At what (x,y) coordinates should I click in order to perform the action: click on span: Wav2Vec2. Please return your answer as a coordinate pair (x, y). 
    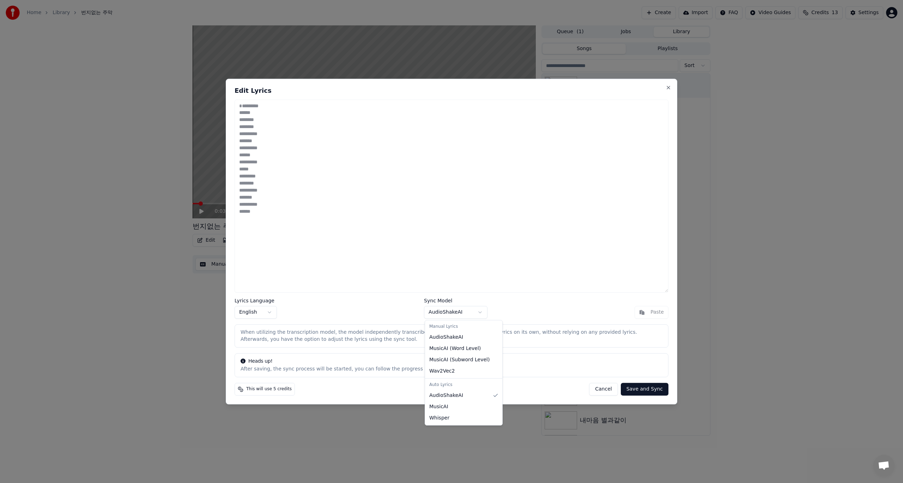
    Looking at the image, I should click on (442, 371).